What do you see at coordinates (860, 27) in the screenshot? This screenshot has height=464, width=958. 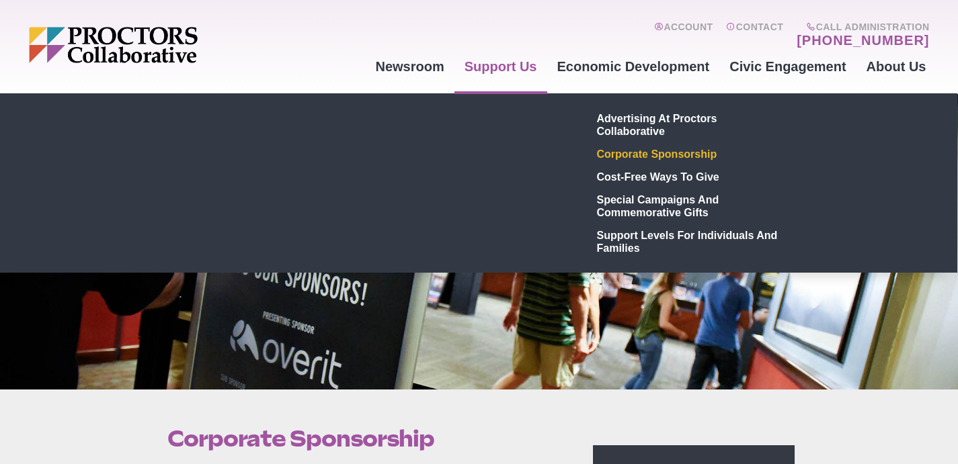 I see `span: Call Administration` at bounding box center [860, 27].